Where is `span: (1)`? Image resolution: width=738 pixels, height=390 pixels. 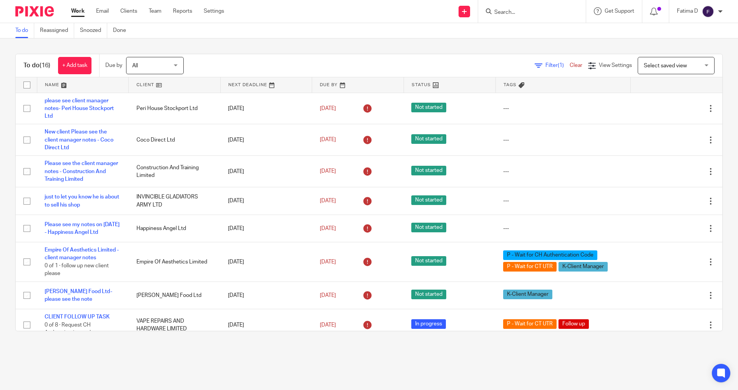
span: (1) is located at coordinates (561, 65).